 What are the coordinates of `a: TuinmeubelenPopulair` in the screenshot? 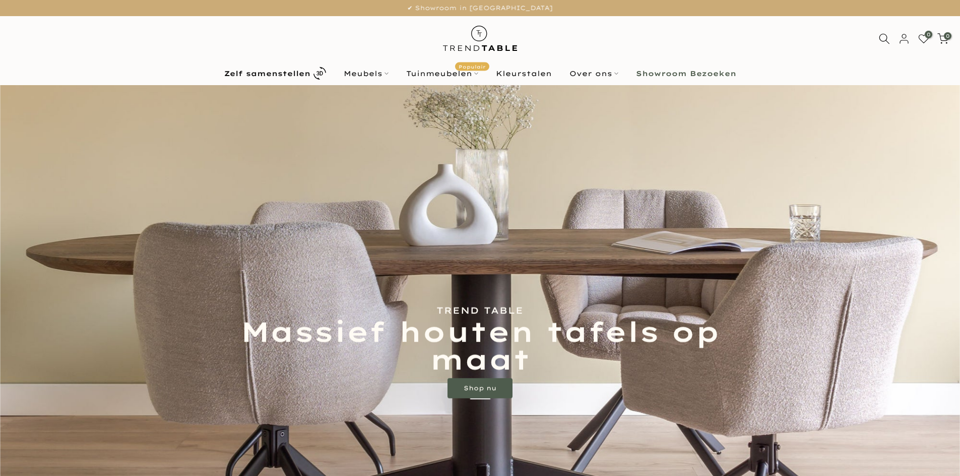 It's located at (442, 74).